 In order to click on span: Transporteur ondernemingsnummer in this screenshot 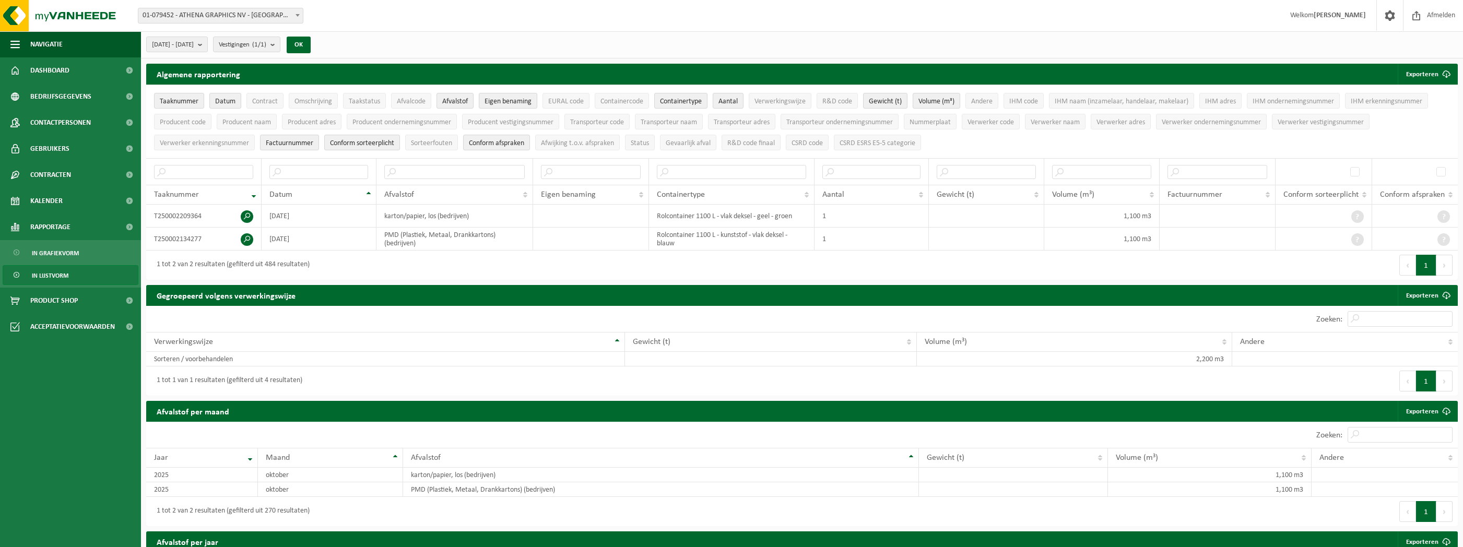, I will do `click(839, 122)`.